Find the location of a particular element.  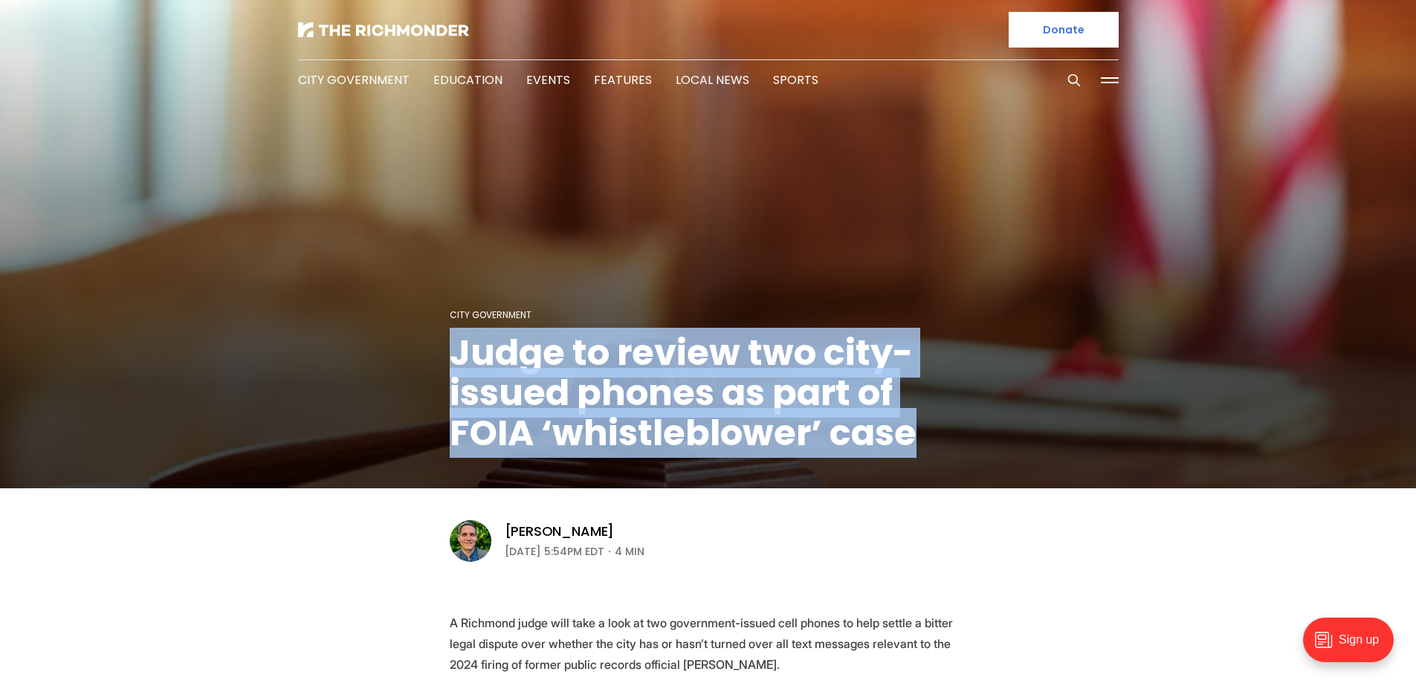

button: Search this site is located at coordinates (1074, 80).